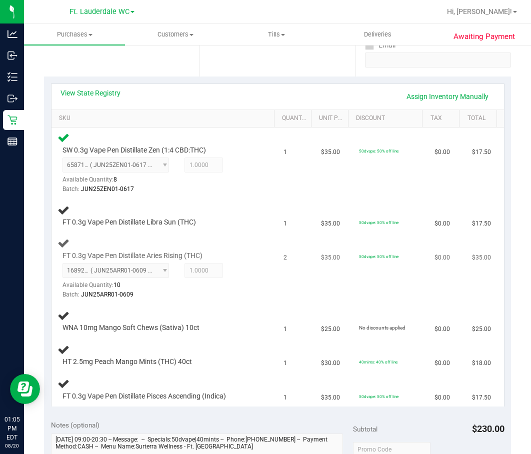 This screenshot has height=454, width=531. What do you see at coordinates (382, 327) in the screenshot?
I see `span: No discounts applied` at bounding box center [382, 327].